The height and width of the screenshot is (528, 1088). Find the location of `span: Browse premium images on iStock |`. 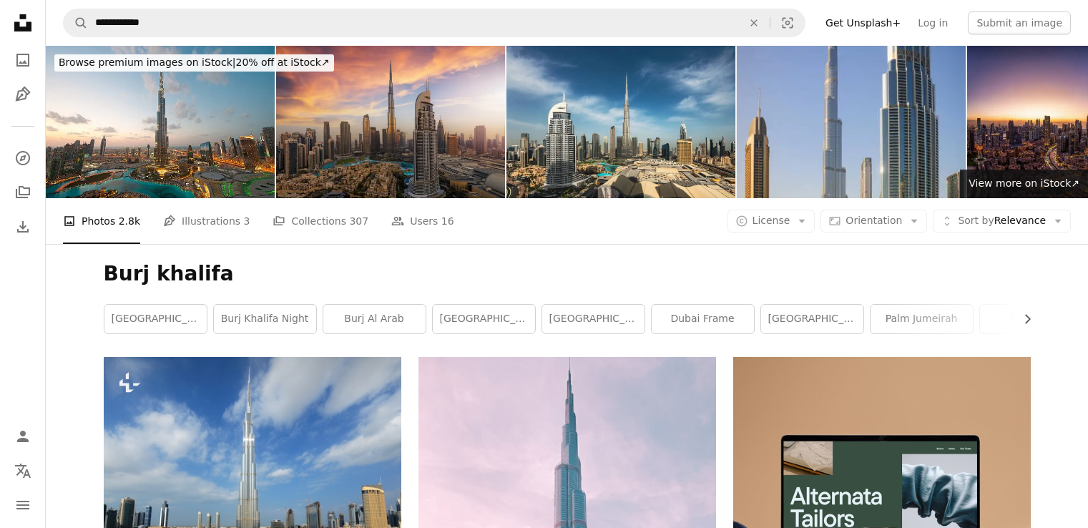

span: Browse premium images on iStock | is located at coordinates (147, 62).